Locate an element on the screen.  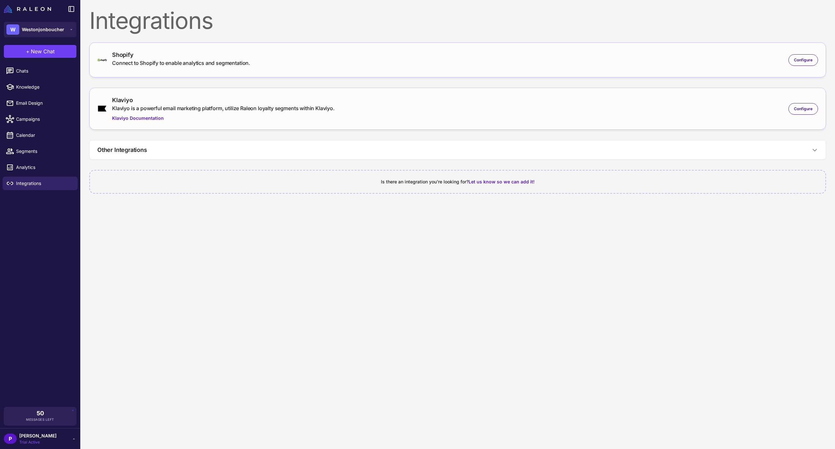
div: Klaviyo is a powerful email marketing platform, utilize Raleon loyalty segments within Klaviyo. is located at coordinates (223, 108).